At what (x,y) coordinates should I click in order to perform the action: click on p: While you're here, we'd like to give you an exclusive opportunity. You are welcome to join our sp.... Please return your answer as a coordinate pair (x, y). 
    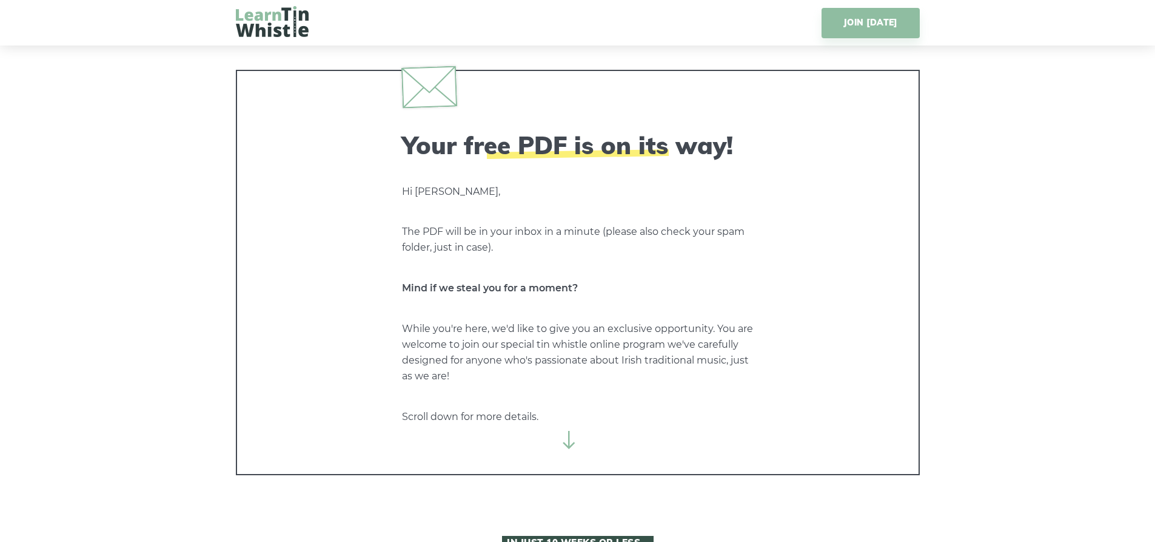
    Looking at the image, I should click on (578, 352).